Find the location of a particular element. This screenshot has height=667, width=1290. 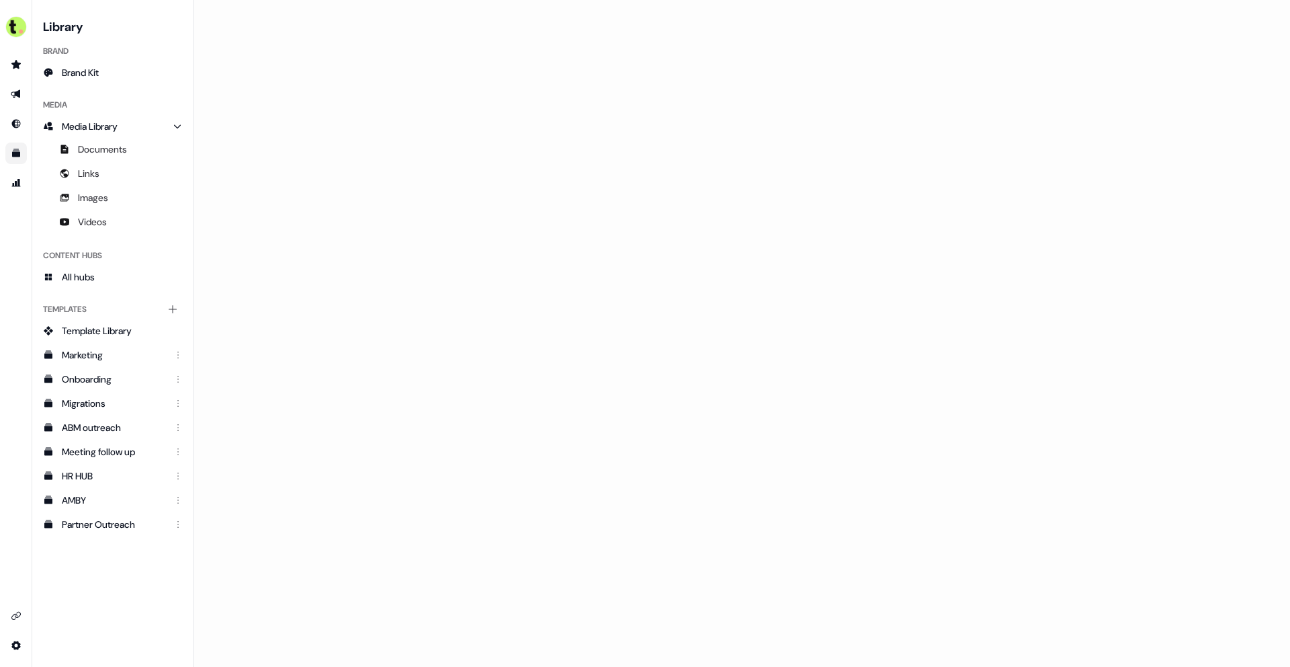

a: Videos is located at coordinates (112, 222).